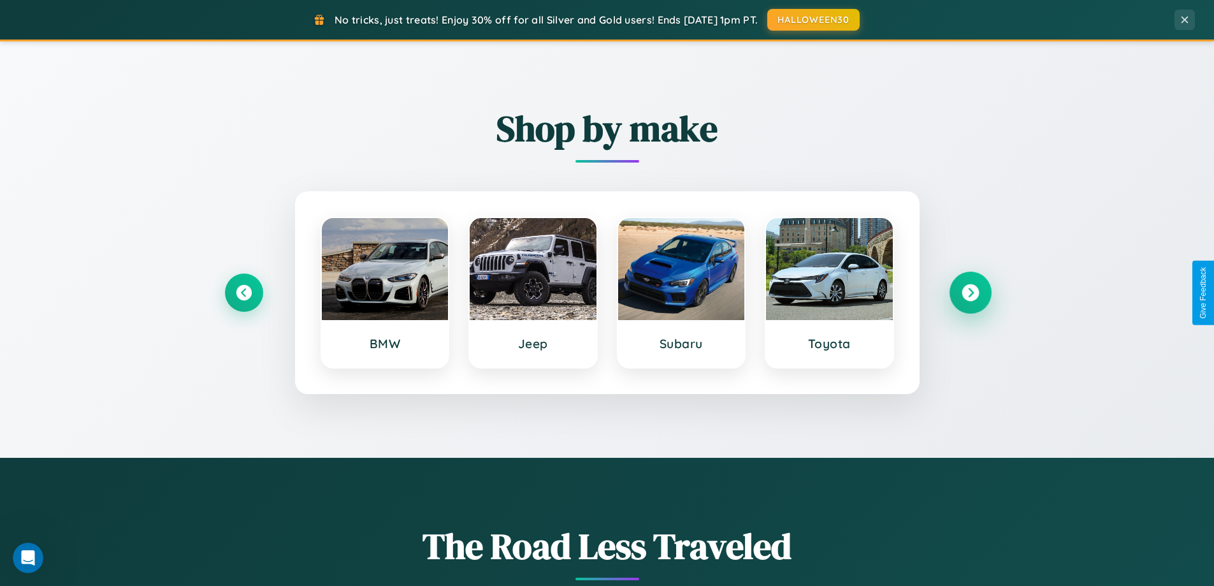 The height and width of the screenshot is (586, 1214). Describe the element at coordinates (385, 344) in the screenshot. I see `h3: BMW` at that location.